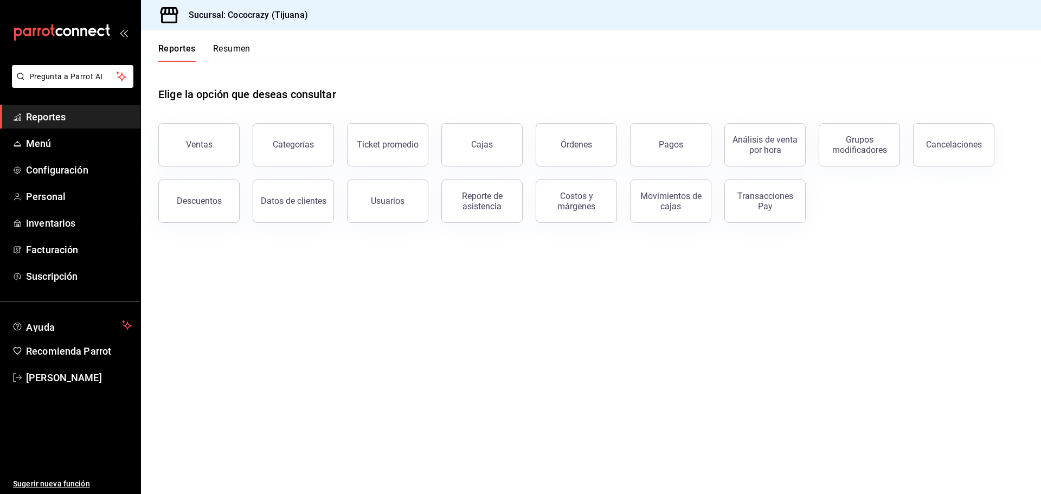 This screenshot has width=1041, height=494. I want to click on span: Inventarios, so click(79, 223).